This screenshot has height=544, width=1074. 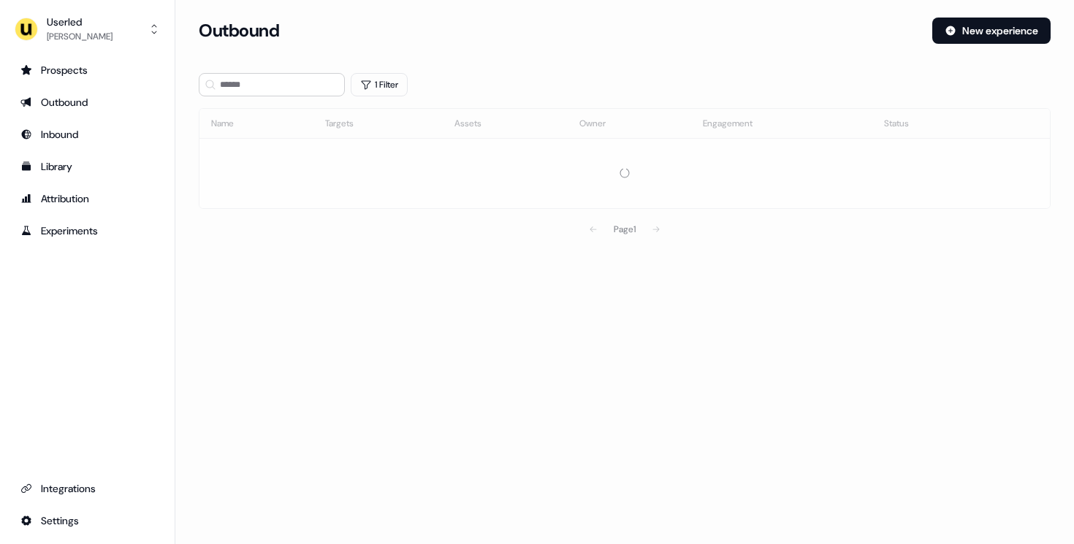 I want to click on div: Attribution, so click(x=87, y=199).